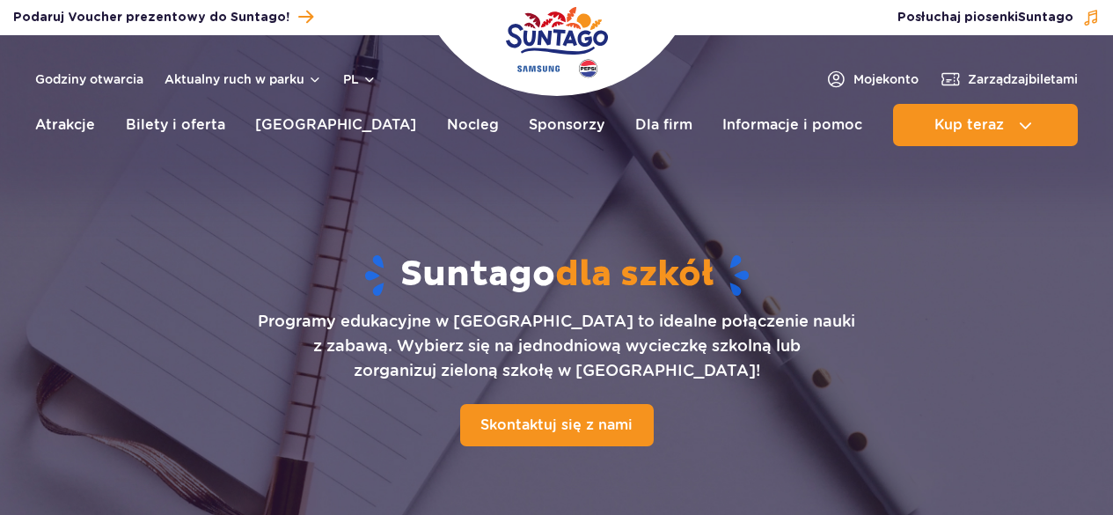 This screenshot has width=1113, height=515. Describe the element at coordinates (89, 79) in the screenshot. I see `a: Godziny otwarcia` at that location.